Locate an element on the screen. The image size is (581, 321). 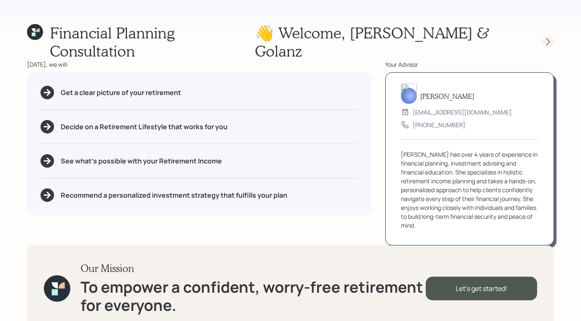
h5: Get a clear picture of your retirement is located at coordinates (121, 92).